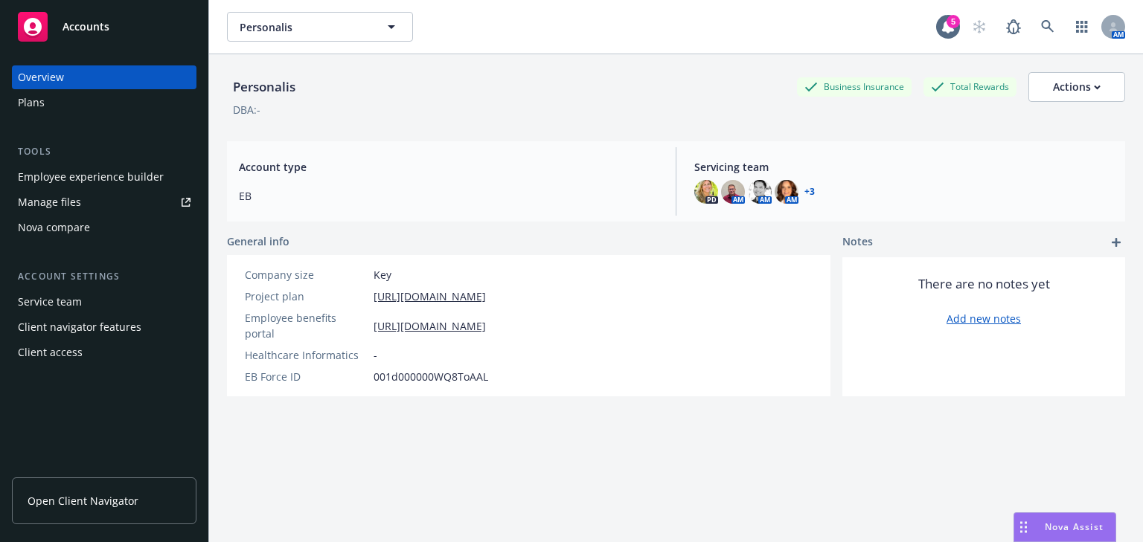  Describe the element at coordinates (104, 302) in the screenshot. I see `a: Service team` at that location.